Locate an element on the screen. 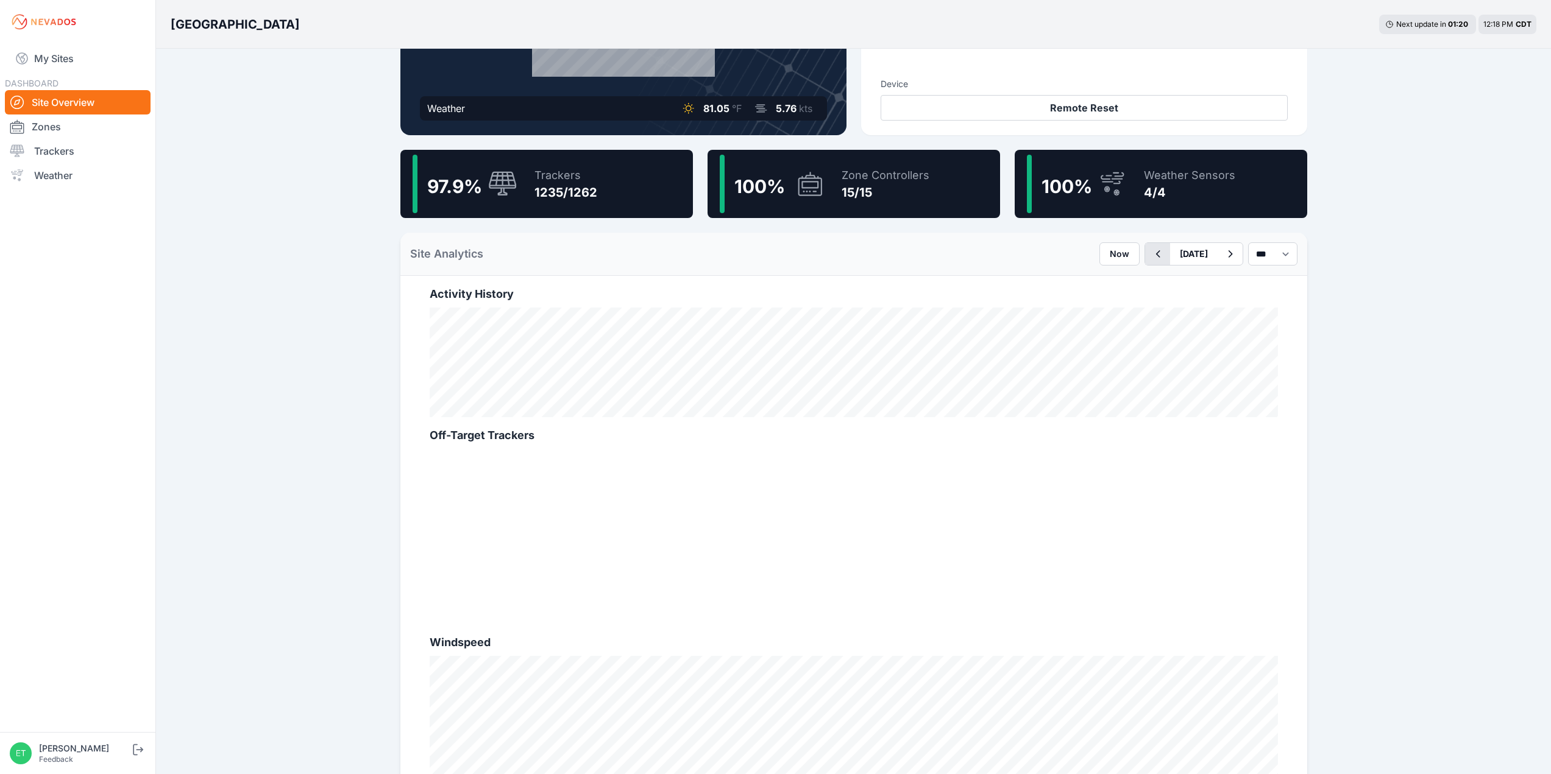 The width and height of the screenshot is (1551, 774). a: Site Overview is located at coordinates (77, 102).